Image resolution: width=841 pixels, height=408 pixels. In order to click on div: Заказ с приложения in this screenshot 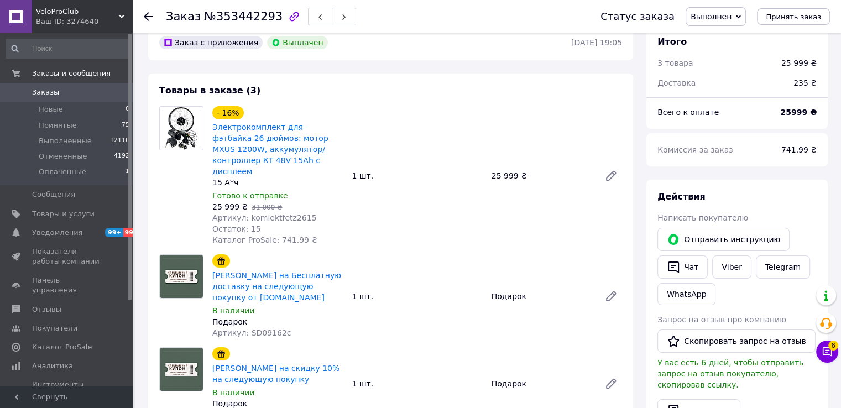, I will do `click(211, 43)`.